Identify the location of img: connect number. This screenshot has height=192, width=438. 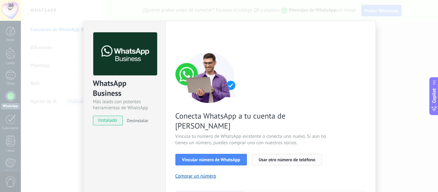
(209, 77).